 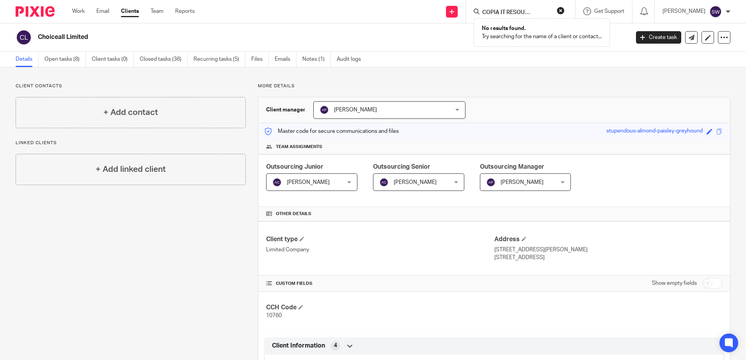 What do you see at coordinates (131, 112) in the screenshot?
I see `h4: + Add contact` at bounding box center [131, 112].